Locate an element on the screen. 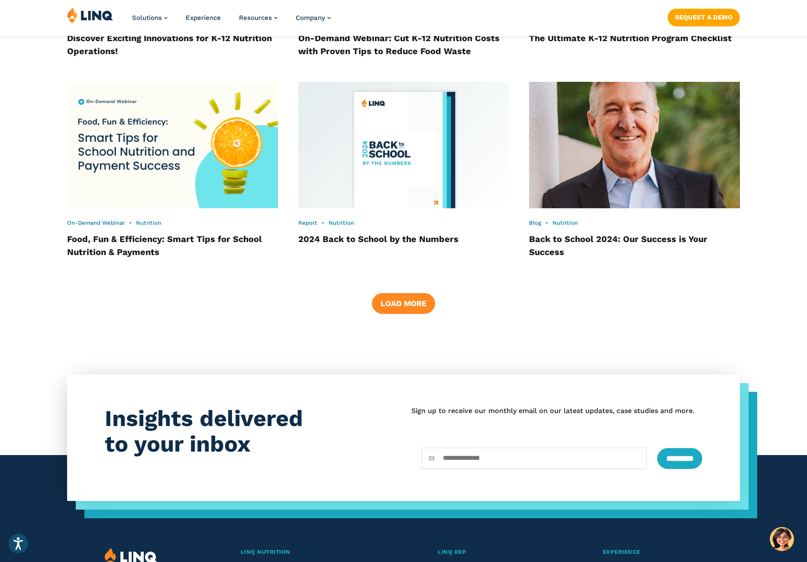  a: Food, Fun & Efficiency: Smart Tips for School Nutrition & Payments is located at coordinates (165, 246).